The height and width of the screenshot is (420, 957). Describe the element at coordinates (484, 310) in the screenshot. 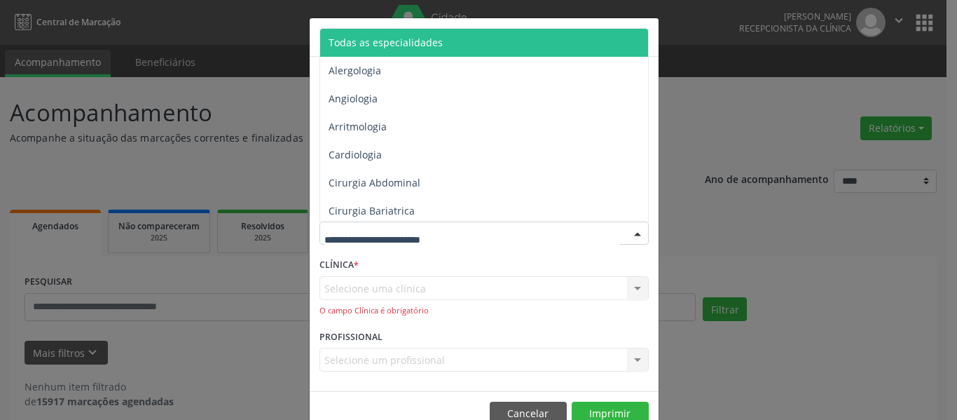

I see `div: O campo Clínica é obrigatório` at that location.